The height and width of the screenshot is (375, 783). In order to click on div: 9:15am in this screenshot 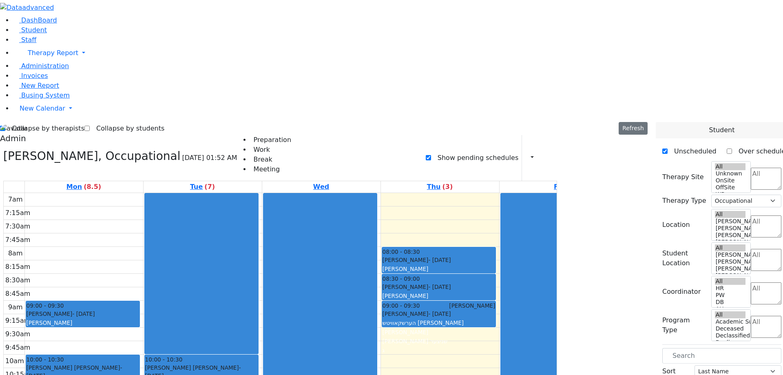, I will do `click(18, 321)`.